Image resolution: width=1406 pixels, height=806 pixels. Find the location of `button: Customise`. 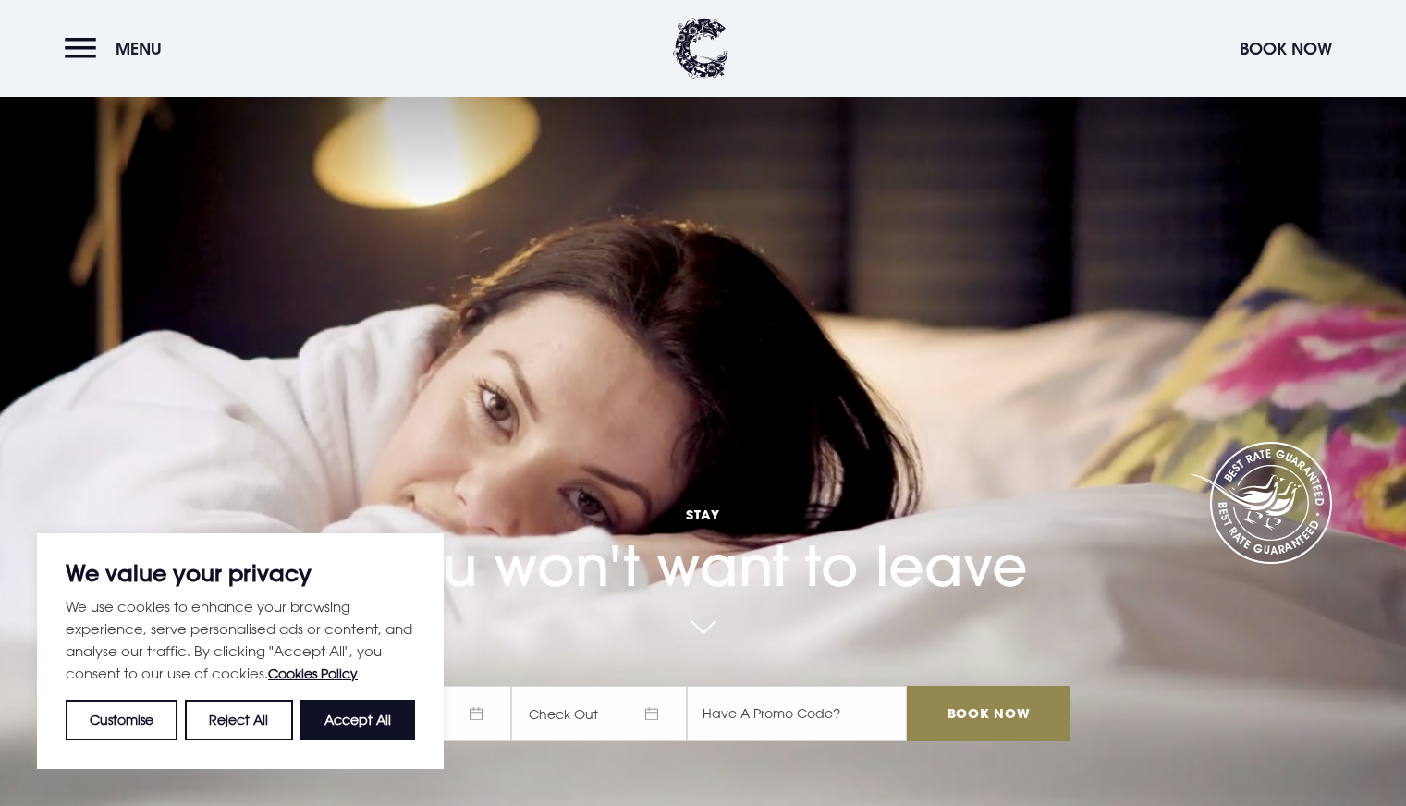

button: Customise is located at coordinates (121, 720).